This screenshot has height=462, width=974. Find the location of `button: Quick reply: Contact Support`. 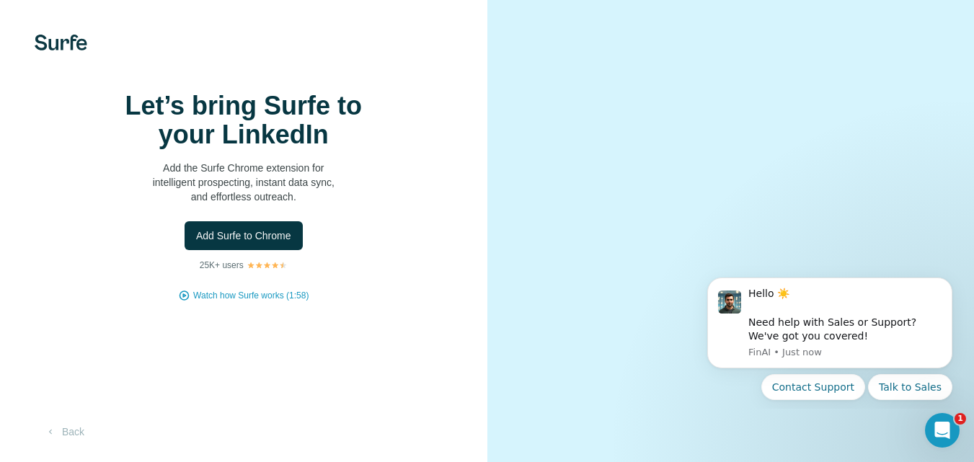

button: Quick reply: Contact Support is located at coordinates (128, 123).